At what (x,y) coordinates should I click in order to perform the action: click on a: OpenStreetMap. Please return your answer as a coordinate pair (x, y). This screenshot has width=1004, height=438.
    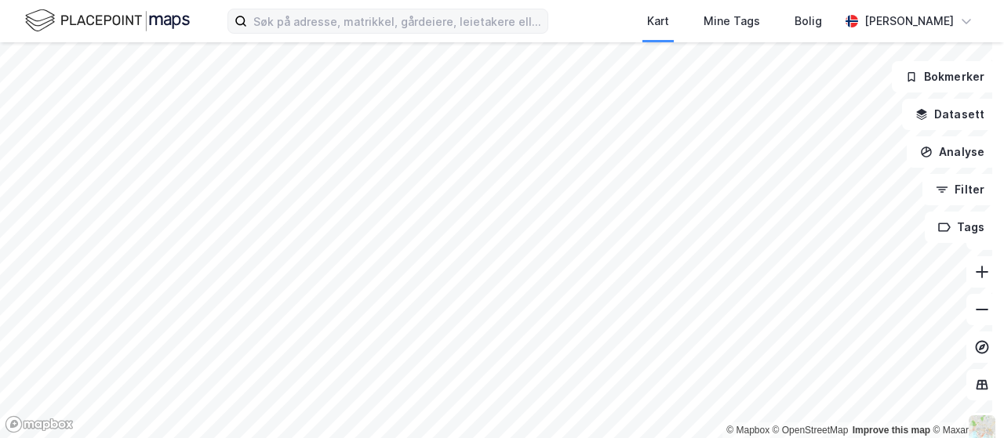
    Looking at the image, I should click on (810, 431).